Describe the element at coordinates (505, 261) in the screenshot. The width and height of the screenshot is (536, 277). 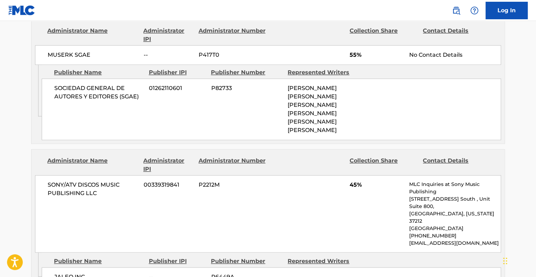
I see `div: Drag` at that location.